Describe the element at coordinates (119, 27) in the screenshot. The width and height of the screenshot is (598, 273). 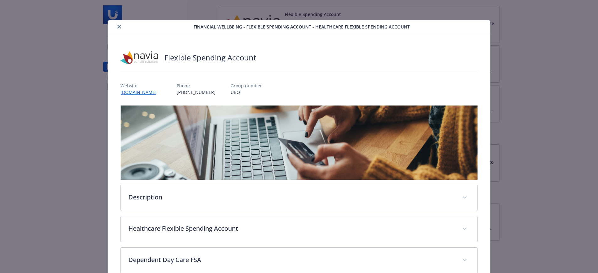
I see `button: close` at that location.